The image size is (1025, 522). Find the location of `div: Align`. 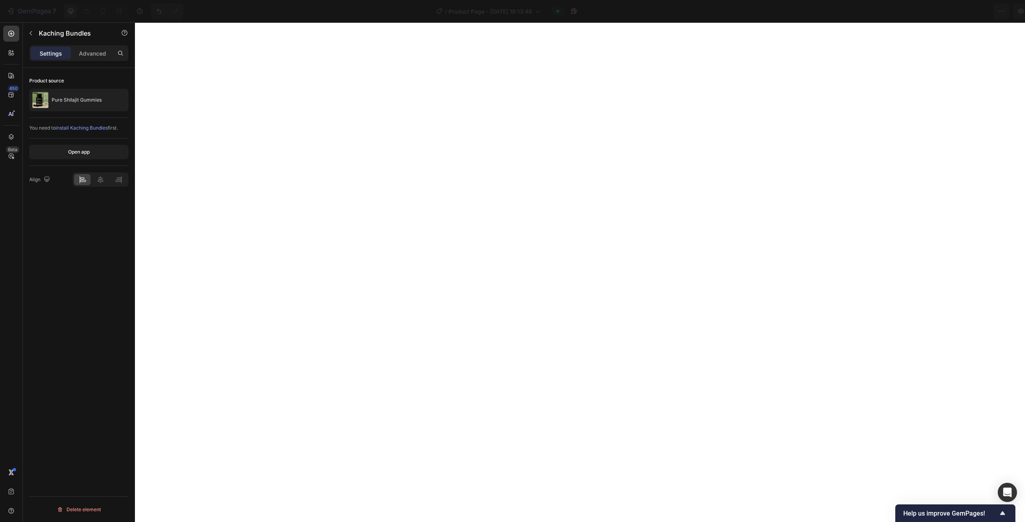

div: Align is located at coordinates (40, 180).